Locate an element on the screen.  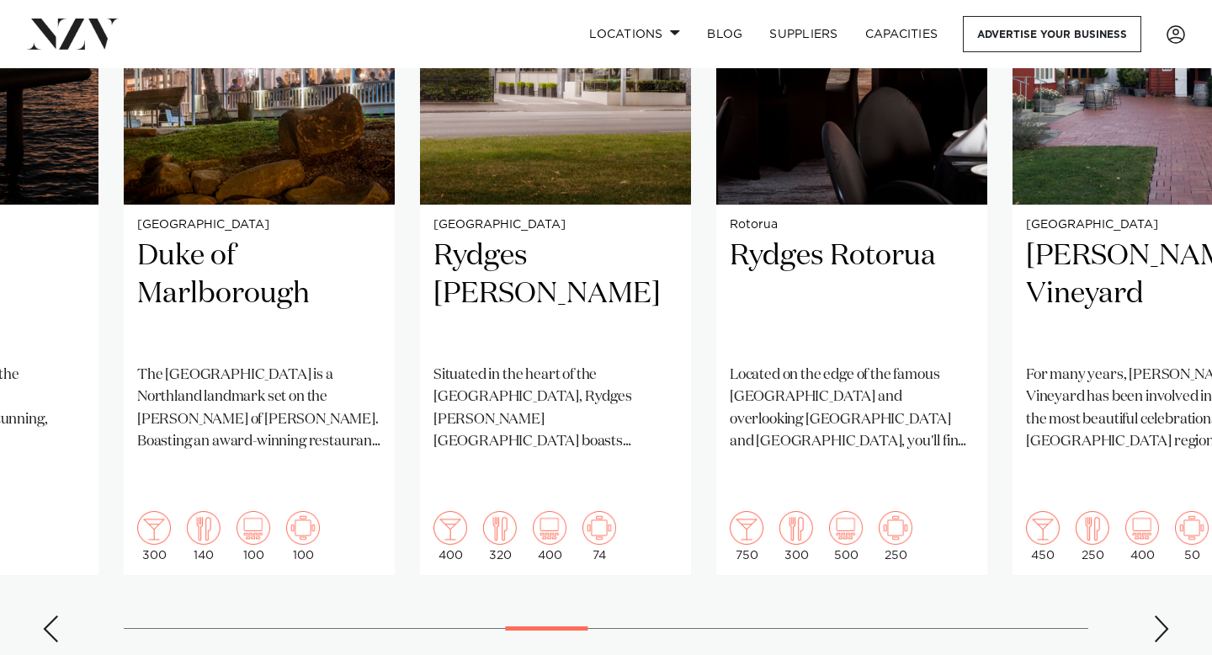
a: Advertise your business is located at coordinates (1052, 34).